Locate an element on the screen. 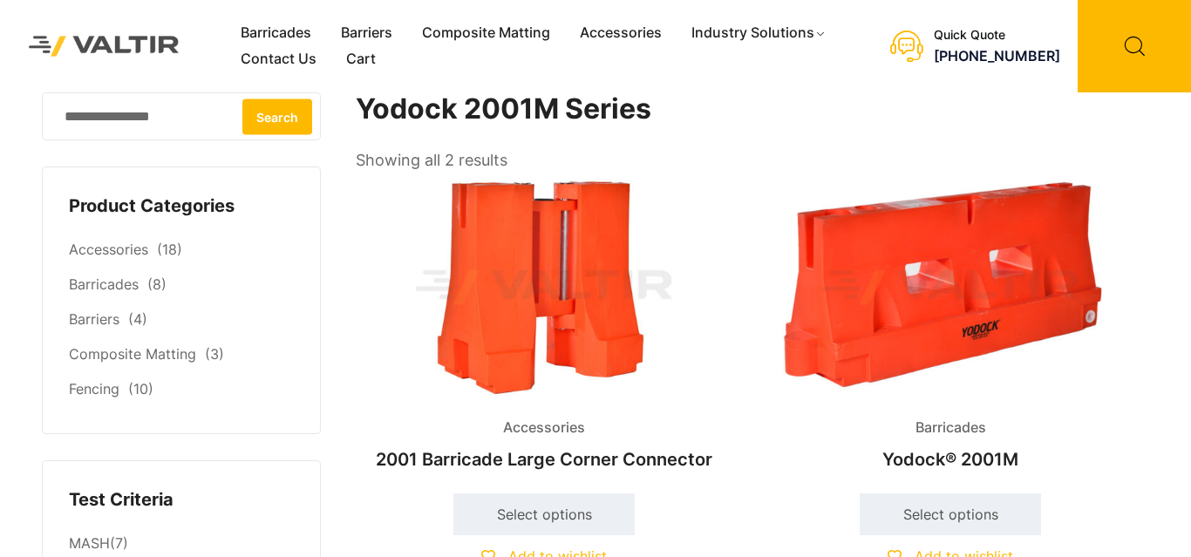 The height and width of the screenshot is (557, 1191). span: (8) is located at coordinates (157, 284).